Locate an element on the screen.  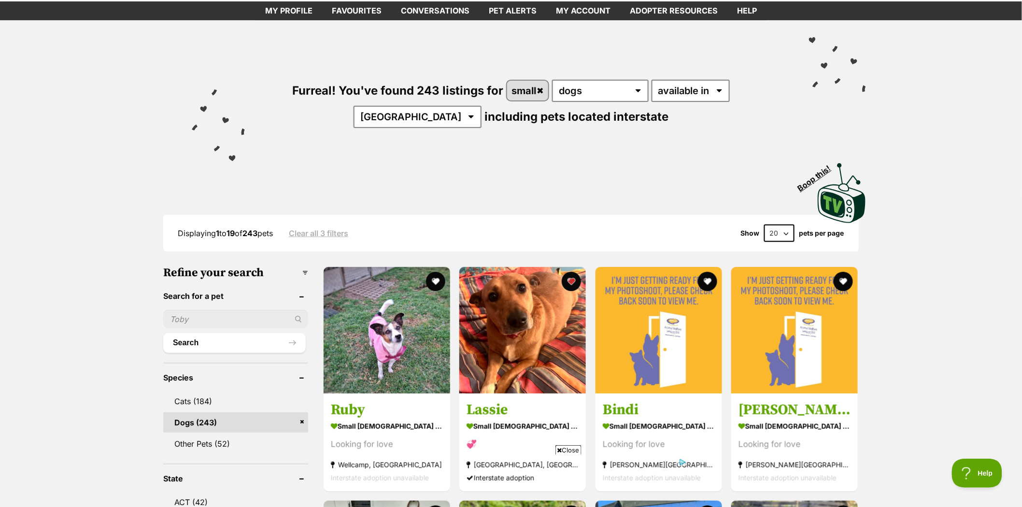
img: Bindi - Staffordshire Bull Terrier Dog is located at coordinates (659, 330).